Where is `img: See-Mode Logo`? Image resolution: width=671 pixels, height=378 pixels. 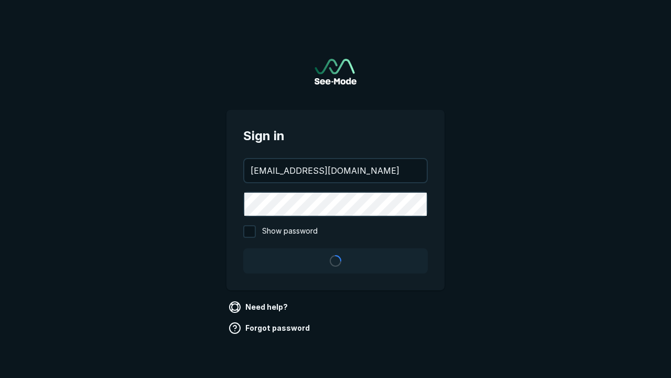 img: See-Mode Logo is located at coordinates (336, 71).